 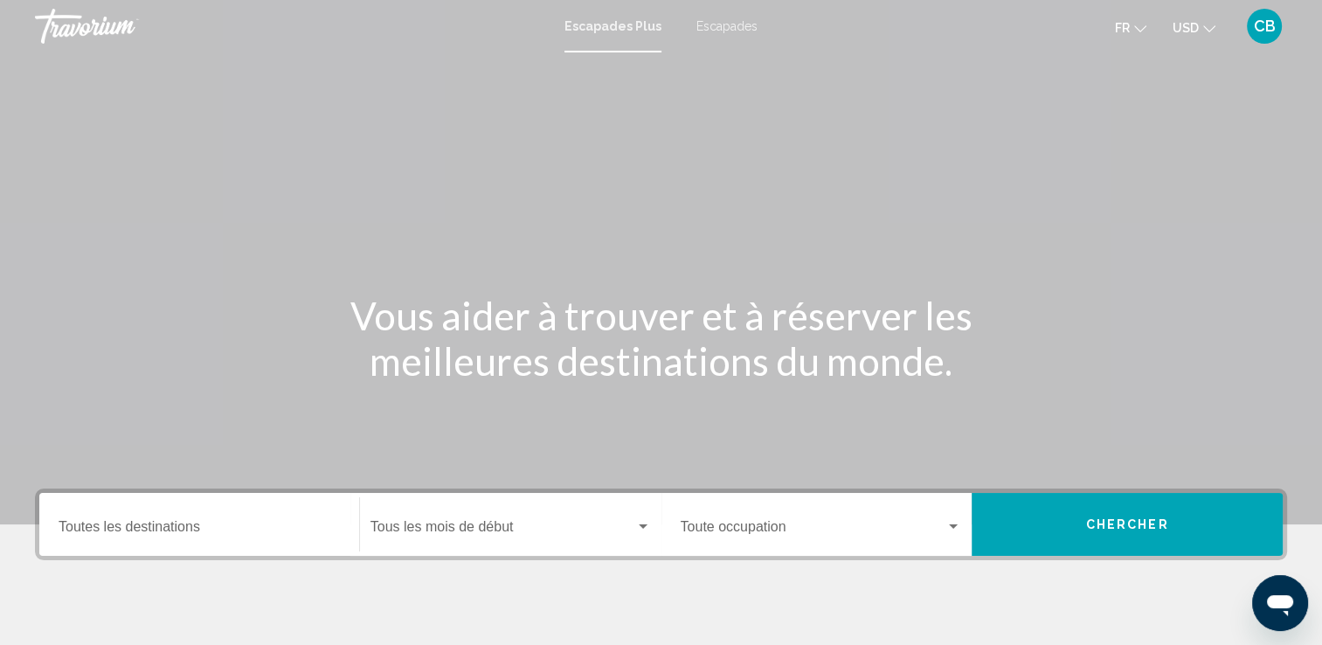 What do you see at coordinates (1264, 26) in the screenshot?
I see `button: Menu utilisateur` at bounding box center [1264, 26].